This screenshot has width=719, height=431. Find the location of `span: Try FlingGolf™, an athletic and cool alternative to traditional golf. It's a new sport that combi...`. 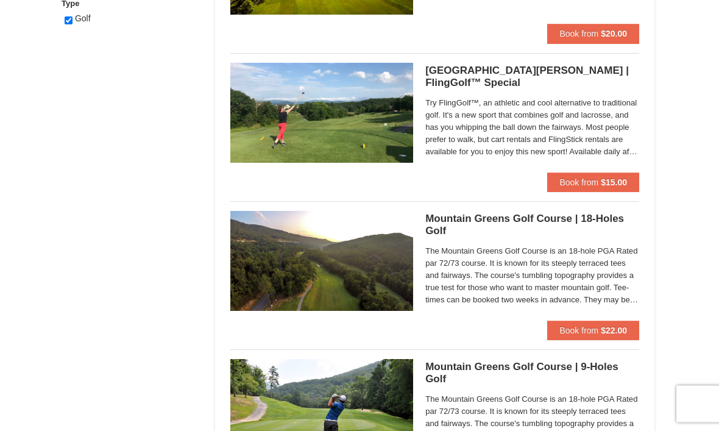

span: Try FlingGolf™, an athletic and cool alternative to traditional golf. It's a new sport that combi... is located at coordinates (532, 128).